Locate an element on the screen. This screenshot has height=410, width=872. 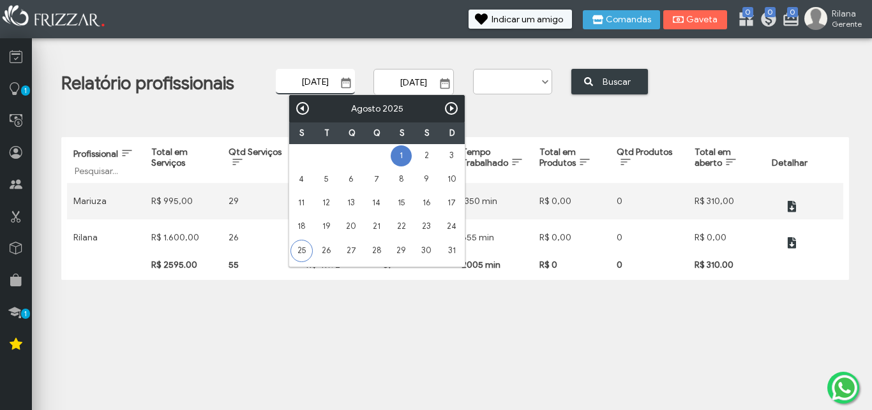
a: 30 is located at coordinates (426, 251).